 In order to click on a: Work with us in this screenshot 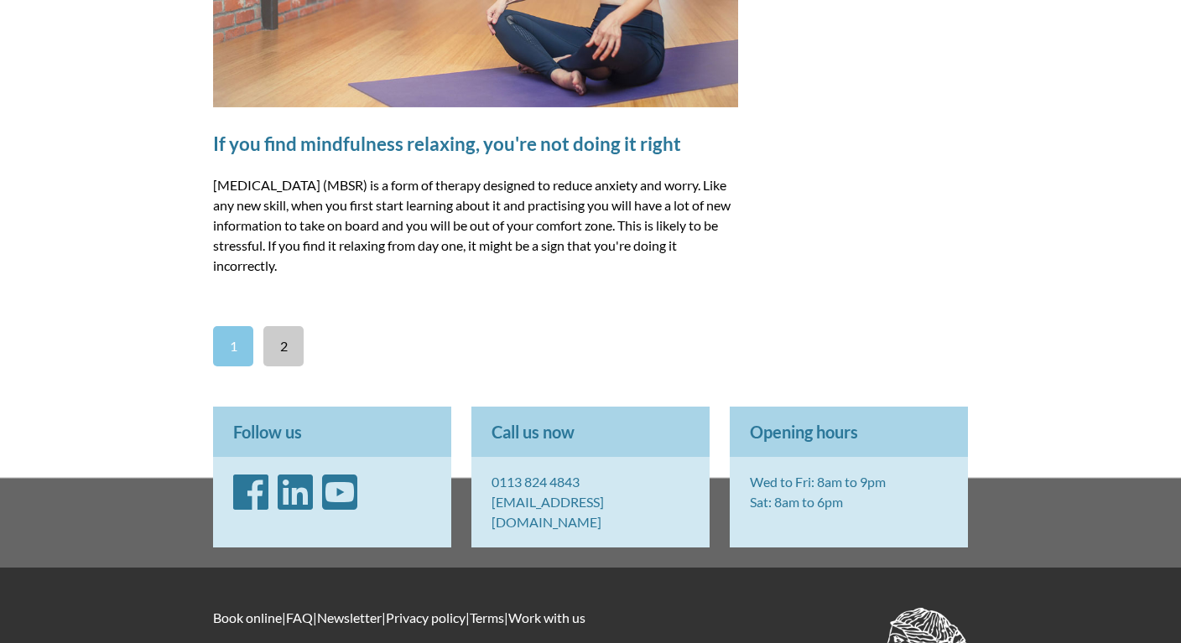, I will do `click(547, 617)`.